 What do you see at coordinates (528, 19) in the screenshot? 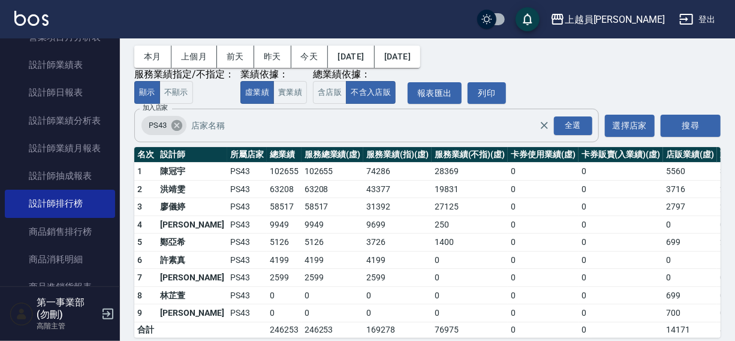
I see `button: save` at bounding box center [528, 19].